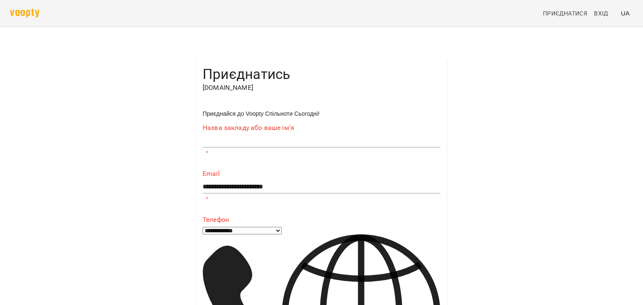 Image resolution: width=643 pixels, height=305 pixels. What do you see at coordinates (321, 74) in the screenshot?
I see `h4: Приєднатись` at bounding box center [321, 74].